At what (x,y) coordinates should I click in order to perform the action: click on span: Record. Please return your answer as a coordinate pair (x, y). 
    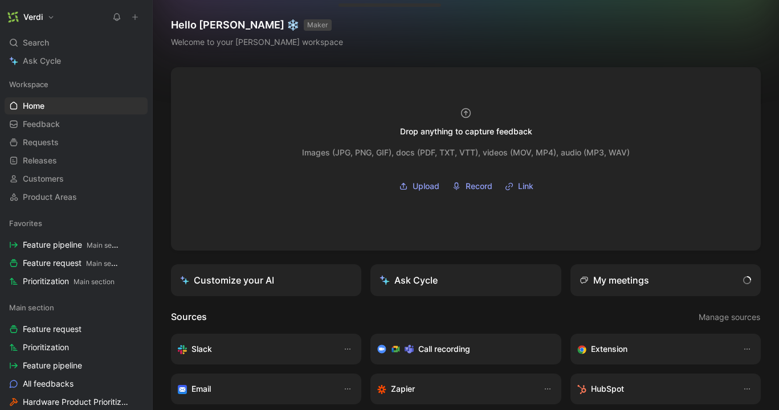
    Looking at the image, I should click on (479, 186).